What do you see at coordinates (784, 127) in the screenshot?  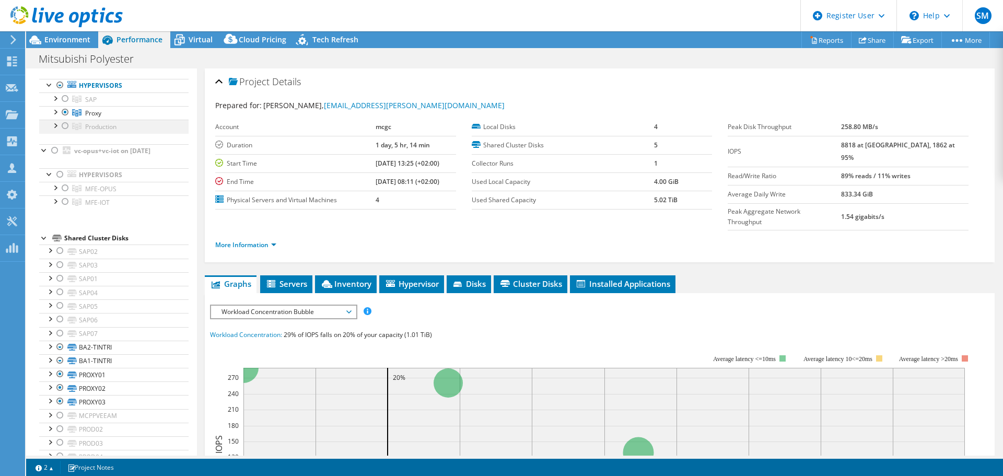 I see `label: Peak Disk Throughput` at bounding box center [784, 127].